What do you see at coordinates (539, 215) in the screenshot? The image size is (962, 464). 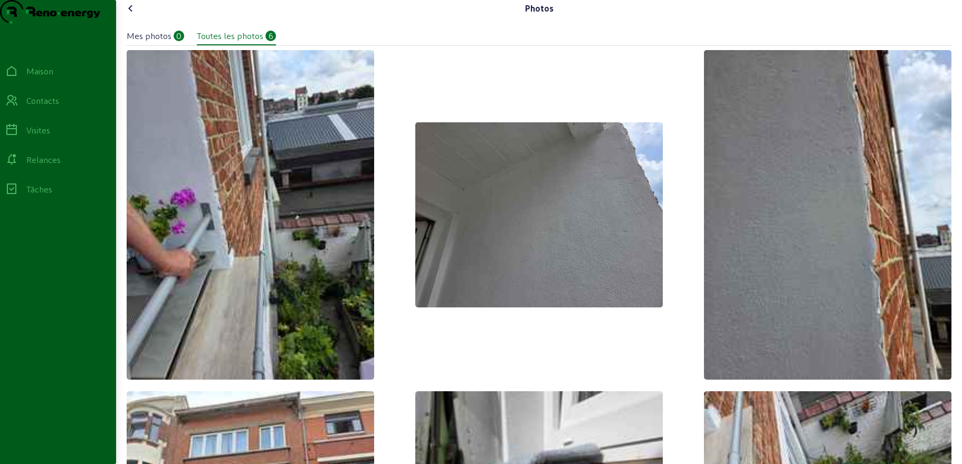 I see `img: thb_87c63fa0-8934-6ce5-b42c-8b84413a671a.jpeg` at bounding box center [539, 215].